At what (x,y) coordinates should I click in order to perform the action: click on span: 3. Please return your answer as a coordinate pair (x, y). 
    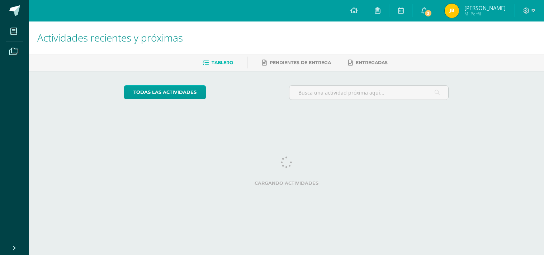
    Looking at the image, I should click on (428, 13).